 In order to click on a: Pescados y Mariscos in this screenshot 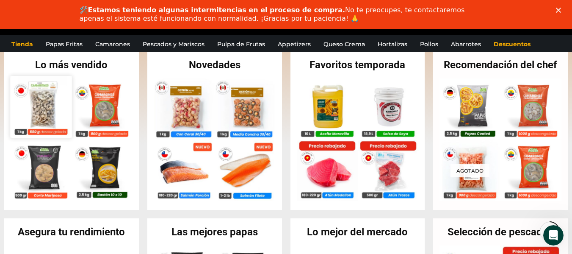, I will do `click(174, 44)`.